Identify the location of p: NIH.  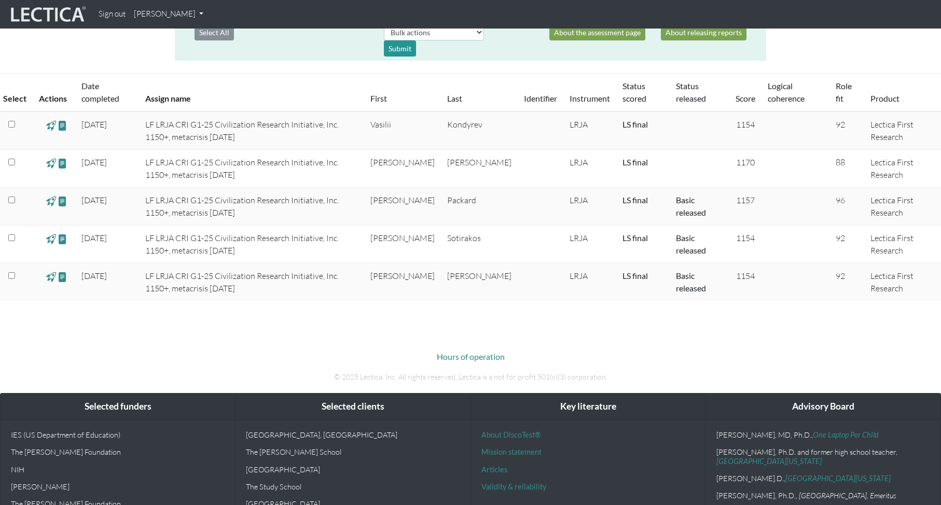
(118, 469).